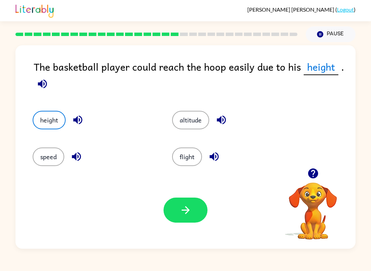  Describe the element at coordinates (48, 157) in the screenshot. I see `button: speed` at that location.